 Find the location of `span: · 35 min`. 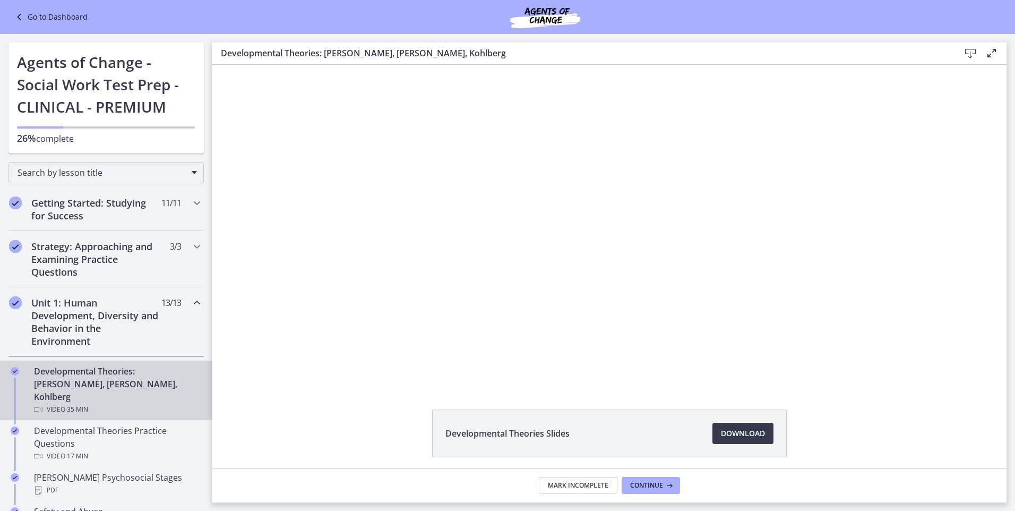

span: · 35 min is located at coordinates (76, 409).